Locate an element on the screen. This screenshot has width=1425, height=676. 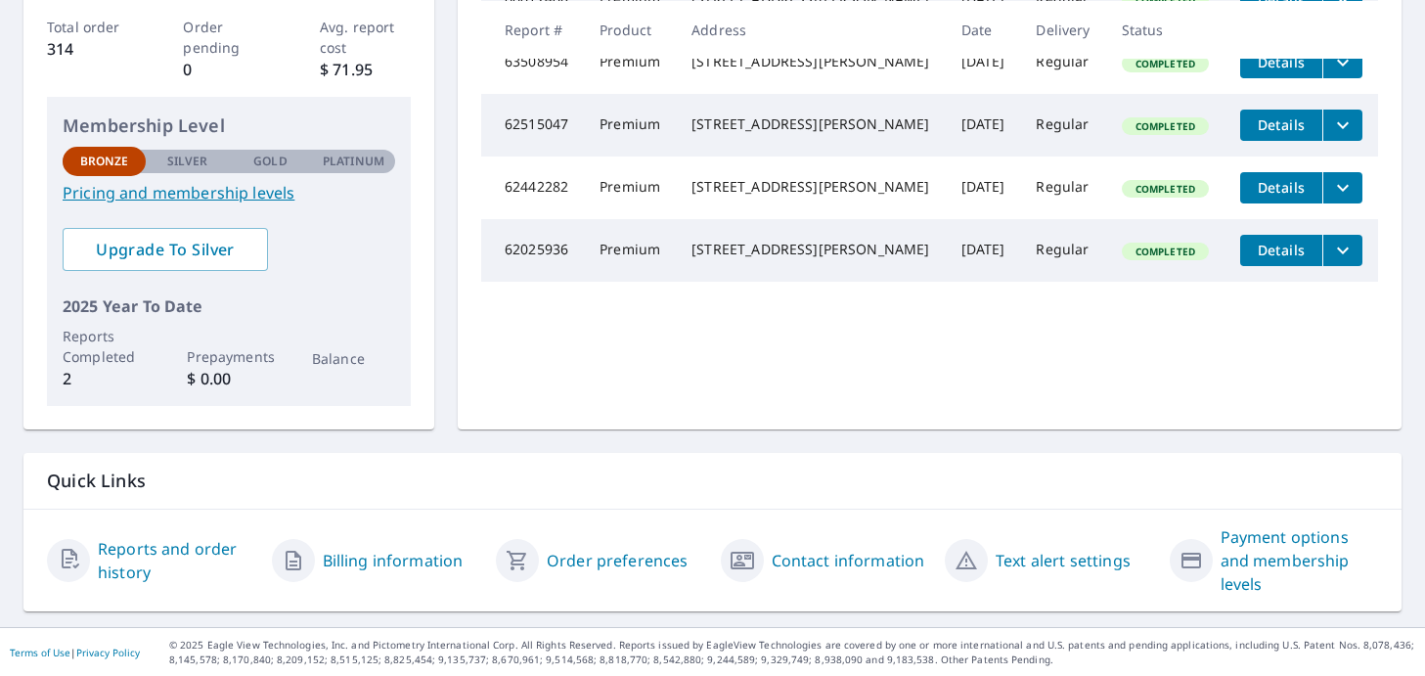
p: Avg. report cost is located at coordinates (365, 37).